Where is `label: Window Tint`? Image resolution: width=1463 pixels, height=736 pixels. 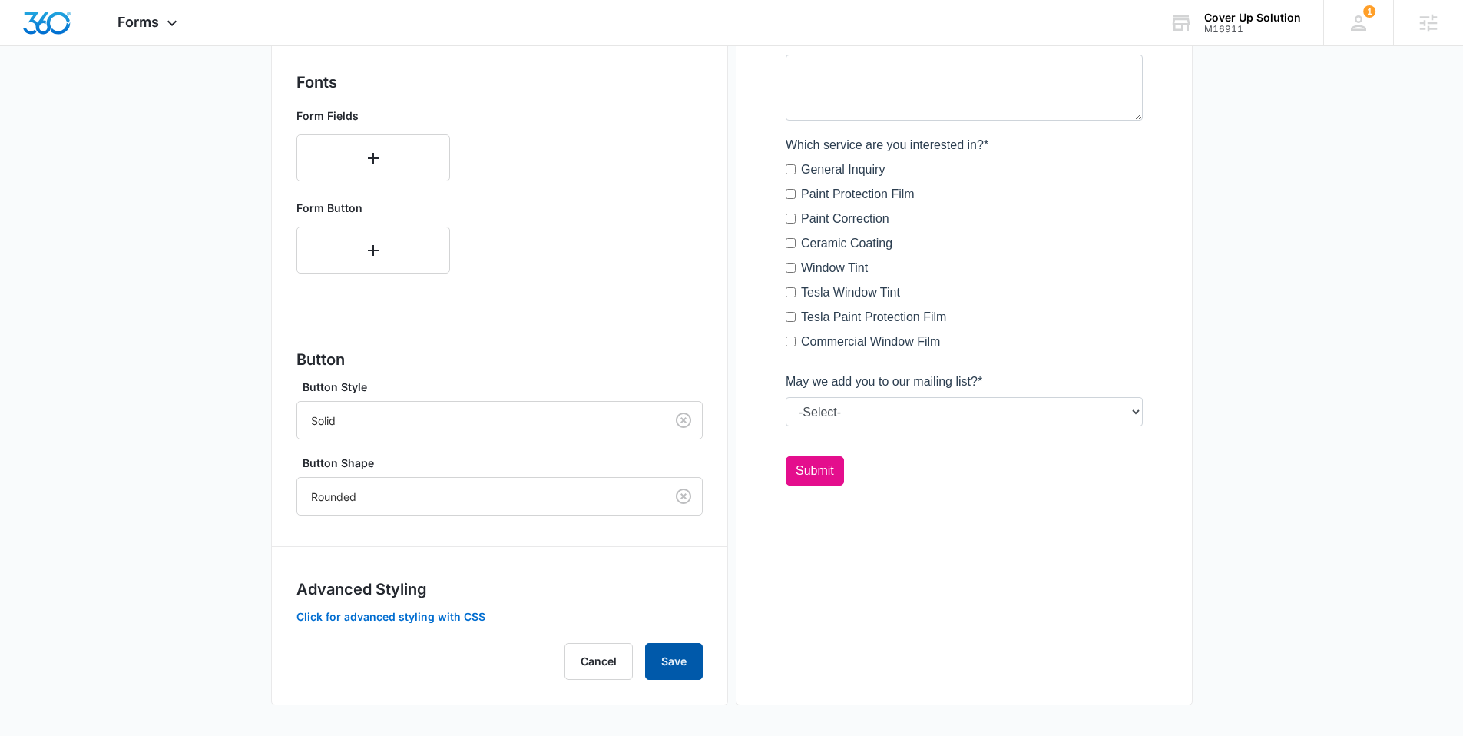 label: Window Tint is located at coordinates (48, 496).